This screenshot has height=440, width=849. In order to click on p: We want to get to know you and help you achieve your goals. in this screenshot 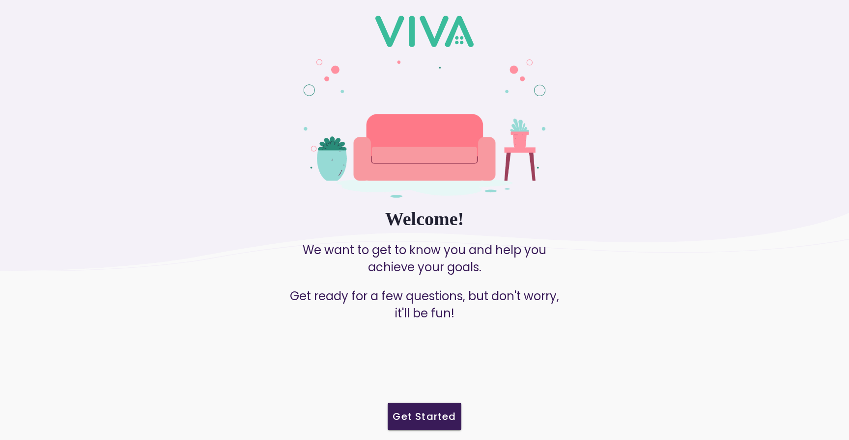, I will do `click(424, 259)`.